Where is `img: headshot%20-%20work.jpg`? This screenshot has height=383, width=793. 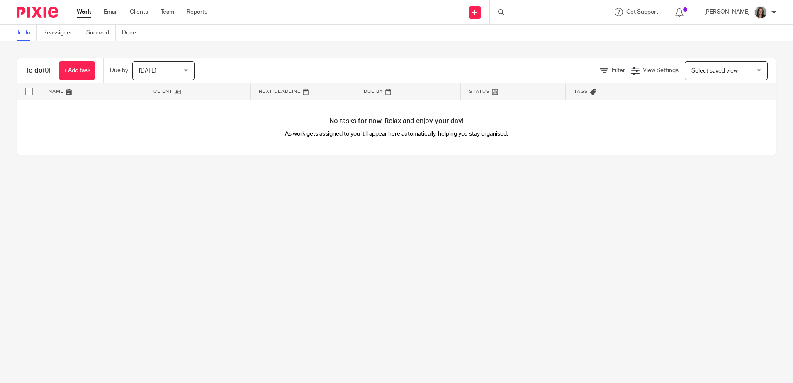
img: headshot%20-%20work.jpg is located at coordinates (761, 12).